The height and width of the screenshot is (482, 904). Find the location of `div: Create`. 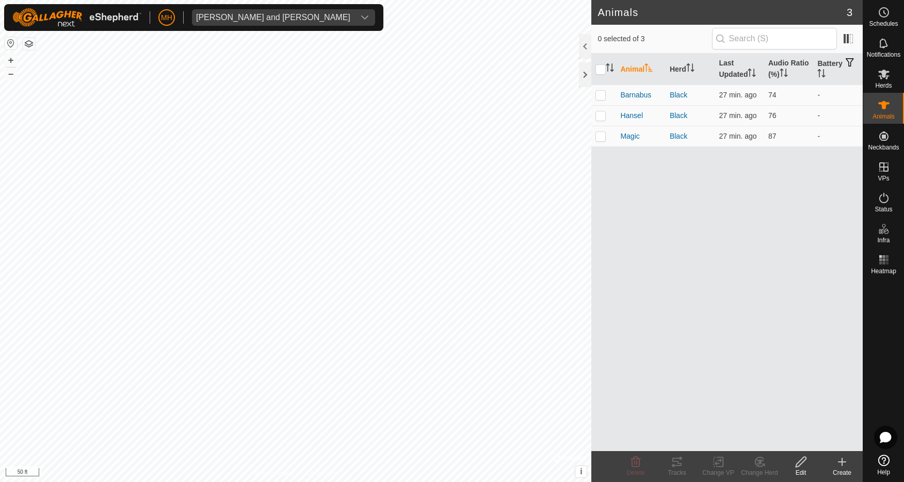

div: Create is located at coordinates (842, 473).